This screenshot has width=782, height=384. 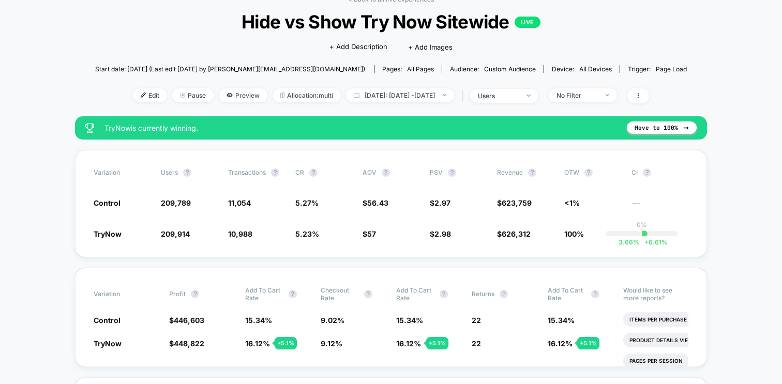 I want to click on span: 56.43, so click(x=377, y=203).